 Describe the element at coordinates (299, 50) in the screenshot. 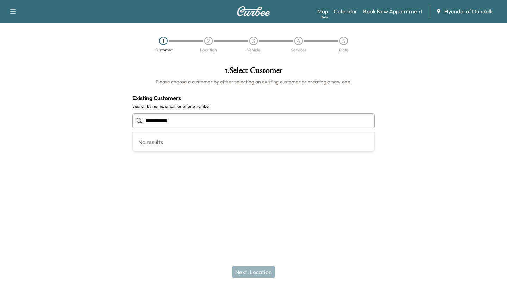

I see `div: Services` at that location.